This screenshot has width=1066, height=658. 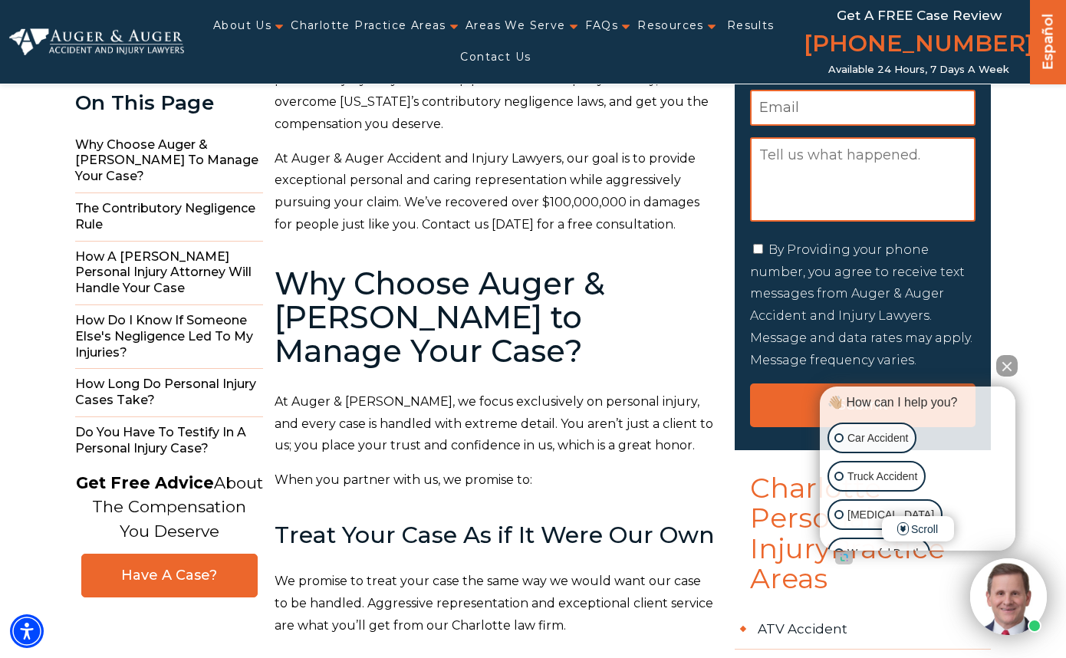 I want to click on p: Car Accident, so click(x=877, y=438).